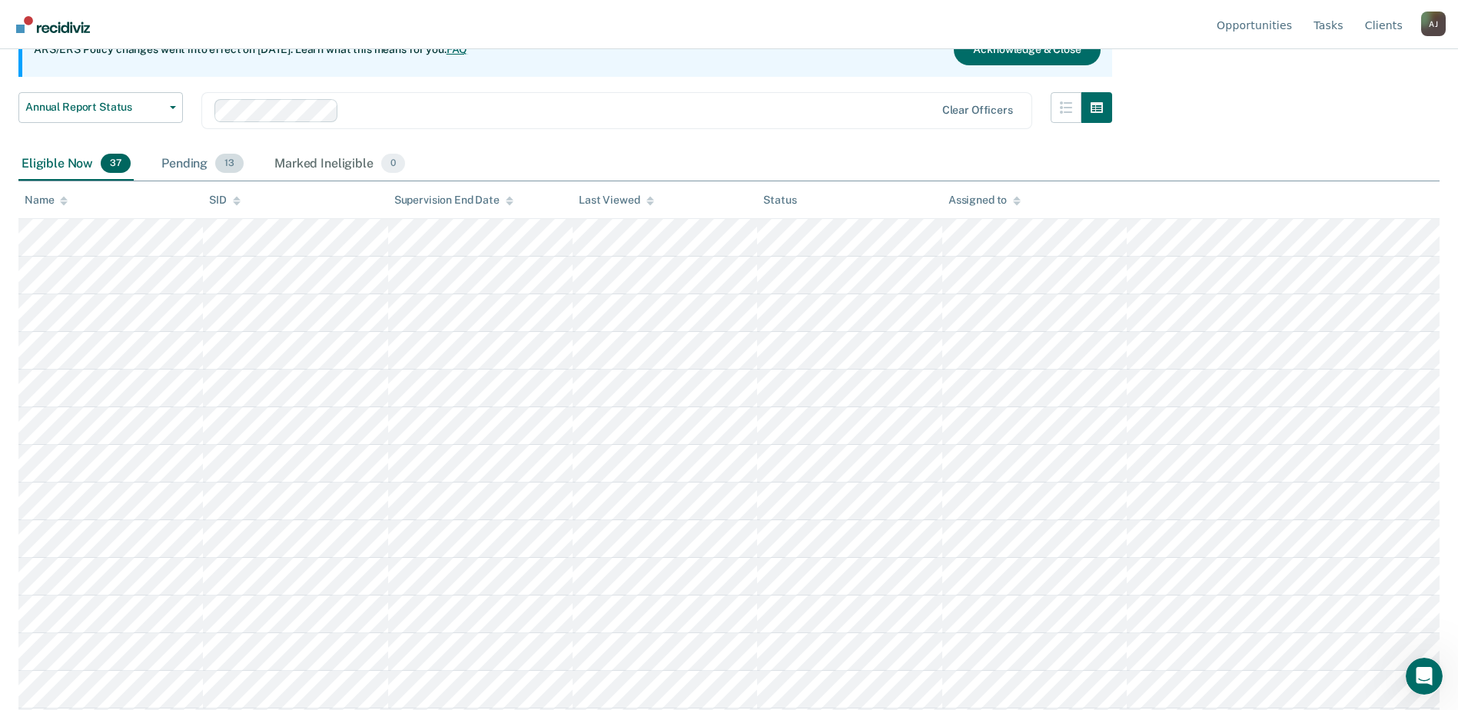 This screenshot has width=1458, height=710. I want to click on button: Profile dropdown button, so click(1433, 24).